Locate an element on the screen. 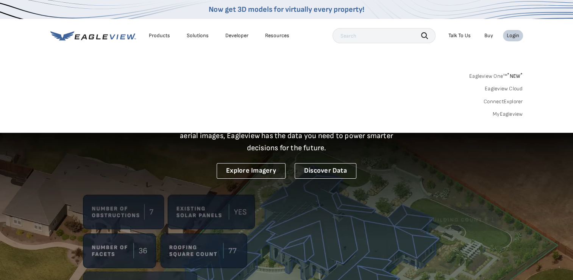 The height and width of the screenshot is (280, 573). input: Search is located at coordinates (384, 36).